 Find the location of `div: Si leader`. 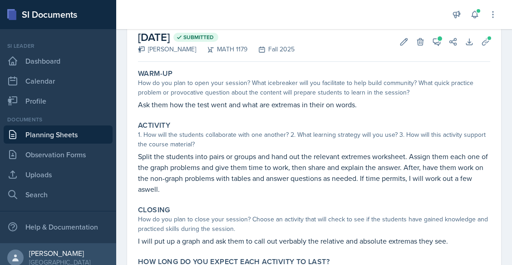

div: Si leader is located at coordinates (58, 46).